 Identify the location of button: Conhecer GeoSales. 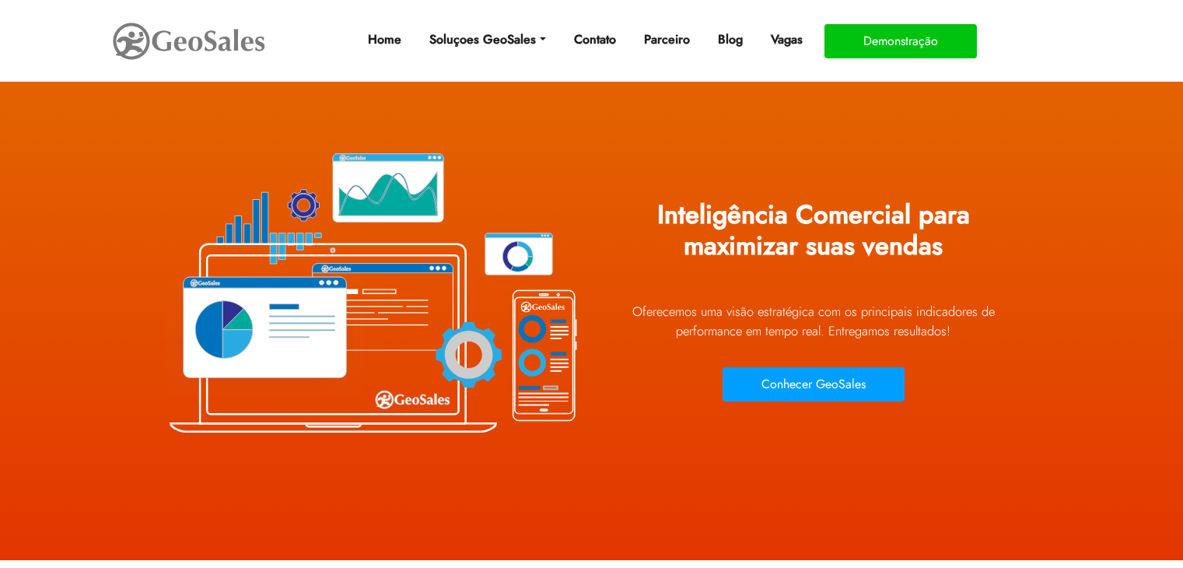
(814, 384).